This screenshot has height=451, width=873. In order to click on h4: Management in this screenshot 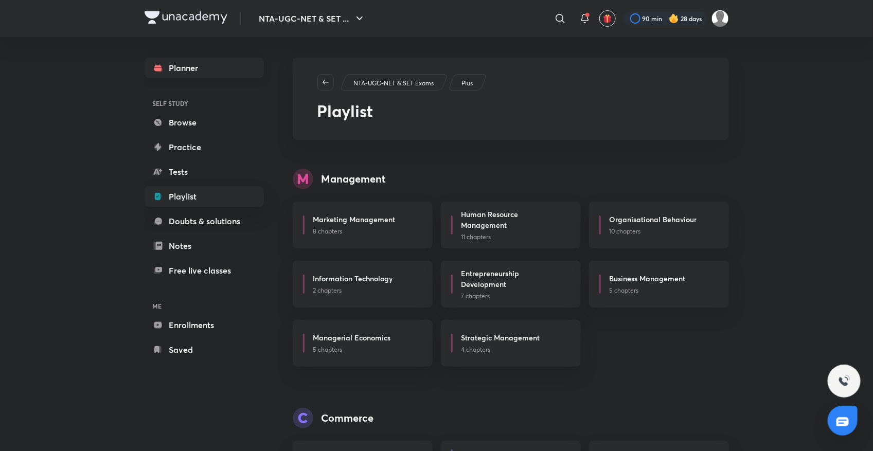, I will do `click(353, 179)`.